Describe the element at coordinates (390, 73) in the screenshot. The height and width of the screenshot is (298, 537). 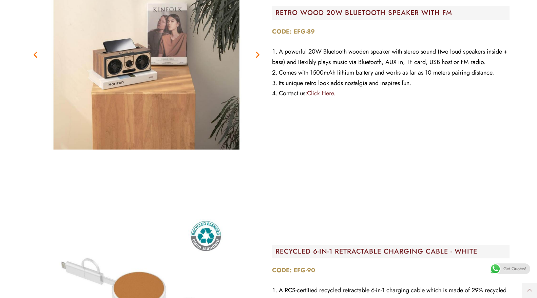
I see `li: Comes with 1500mAh lithium battery and works as far as 10 meters pairing distance.` at that location.